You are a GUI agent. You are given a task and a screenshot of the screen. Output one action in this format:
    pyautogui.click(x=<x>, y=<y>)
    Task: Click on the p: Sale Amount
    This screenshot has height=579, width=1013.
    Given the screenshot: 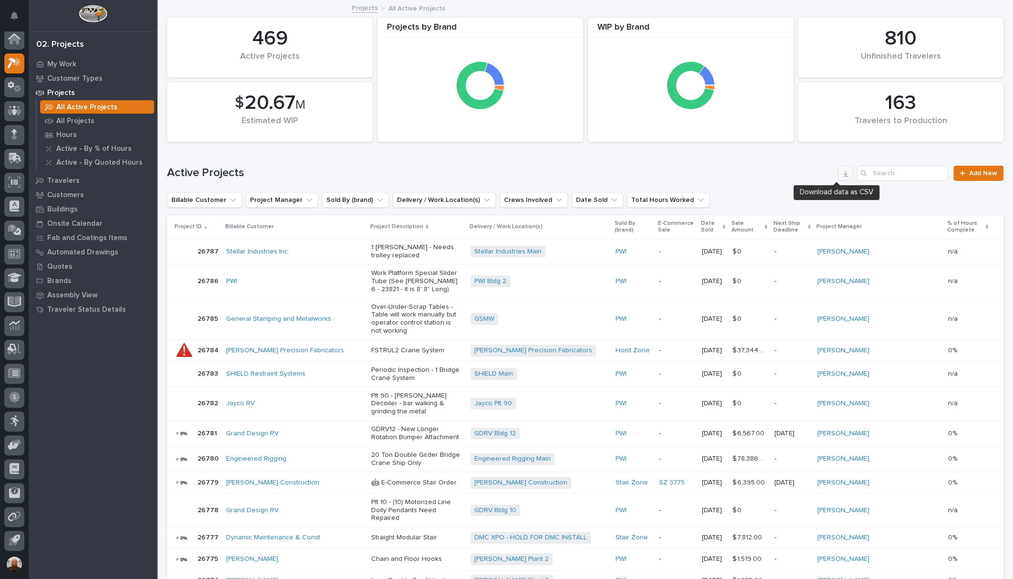 What is the action you would take?
    pyautogui.click(x=746, y=227)
    